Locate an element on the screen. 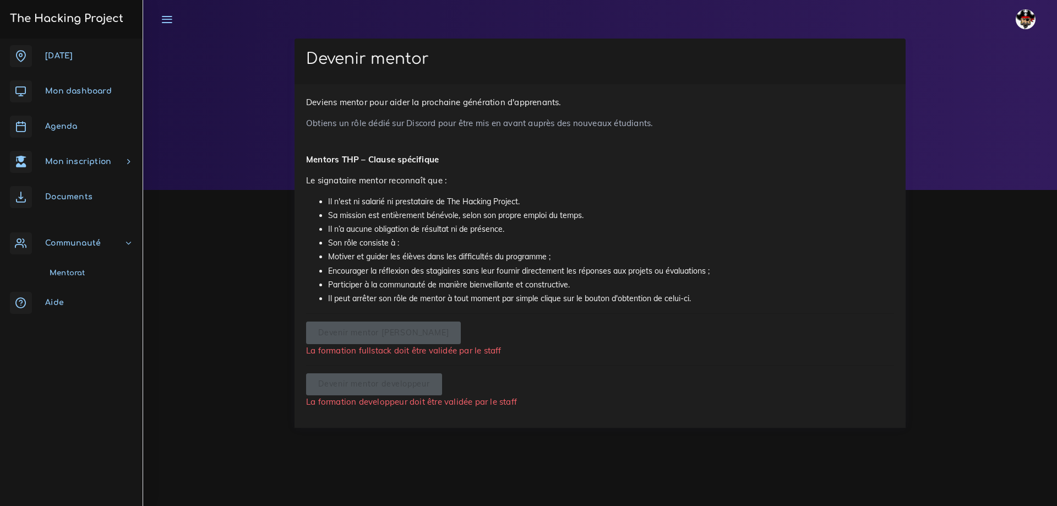  span: Documents is located at coordinates (69, 197).